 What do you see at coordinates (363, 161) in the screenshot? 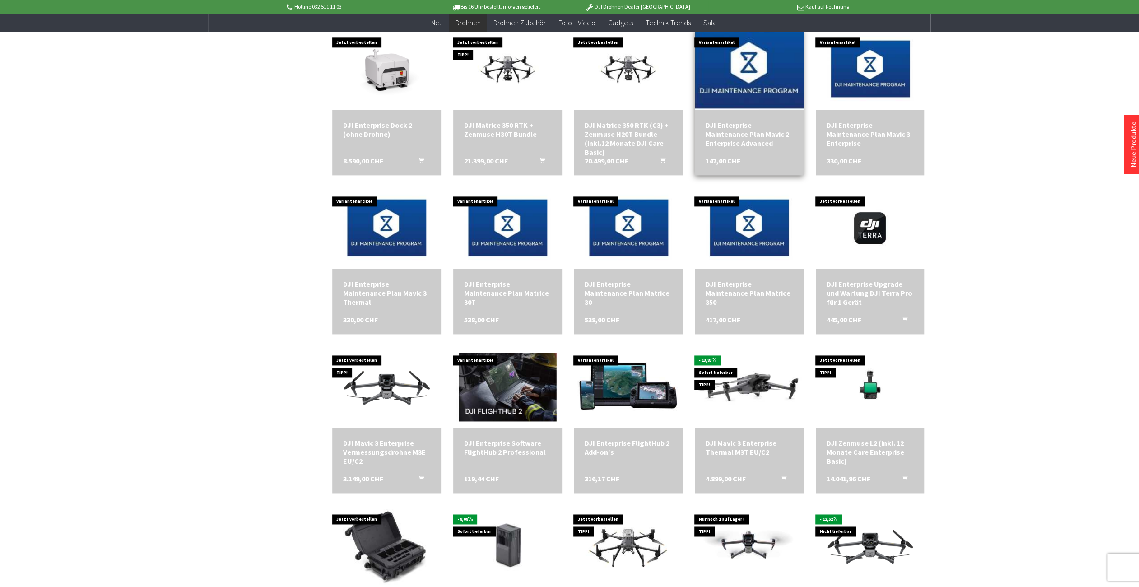
I see `span: 8.590,00 CHF` at bounding box center [363, 161].